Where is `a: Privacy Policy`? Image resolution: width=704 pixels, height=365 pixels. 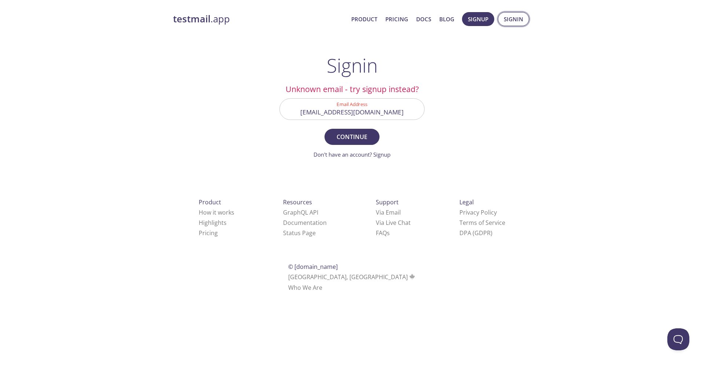
a: Privacy Policy is located at coordinates (478, 212).